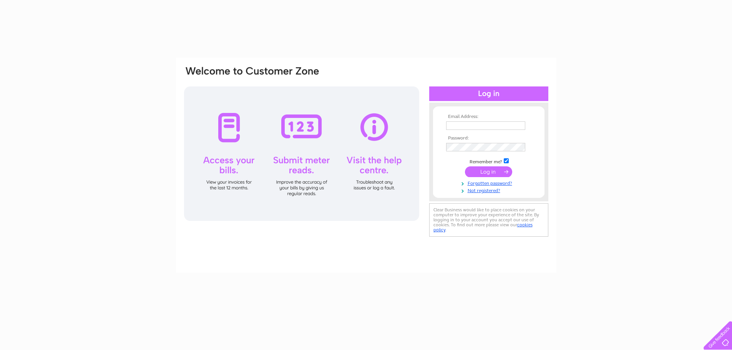  What do you see at coordinates (489, 138) in the screenshot?
I see `th: Password:` at bounding box center [489, 138].